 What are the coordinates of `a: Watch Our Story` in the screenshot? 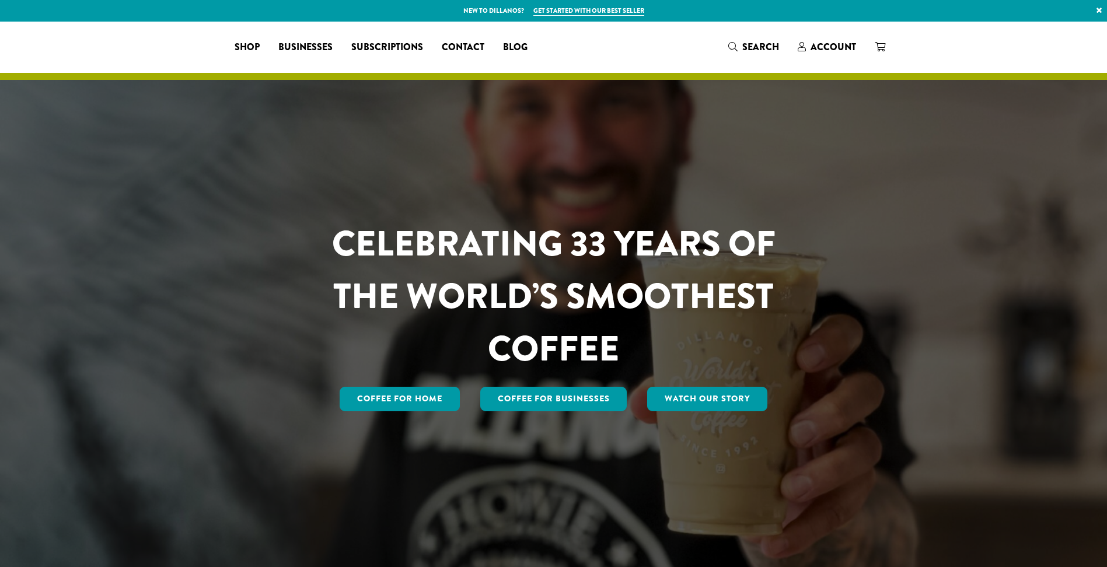 It's located at (708, 399).